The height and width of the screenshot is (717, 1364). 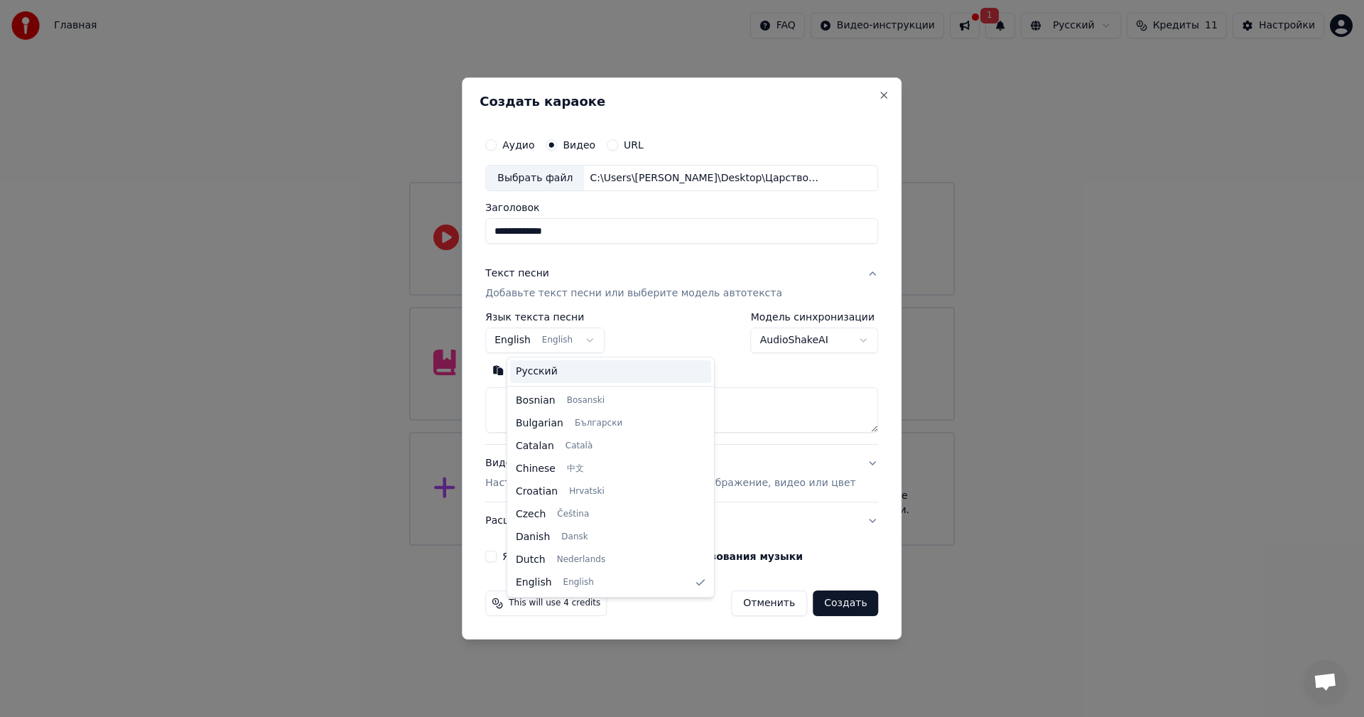 I want to click on span: Bosanski, so click(x=586, y=401).